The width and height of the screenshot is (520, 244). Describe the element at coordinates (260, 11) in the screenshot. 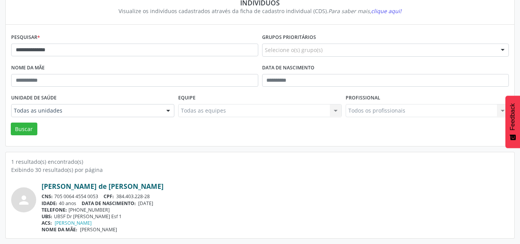

I see `div: Visualize os indivíduos cadastrados através da ficha de cadastro individual (CDS).` at that location.